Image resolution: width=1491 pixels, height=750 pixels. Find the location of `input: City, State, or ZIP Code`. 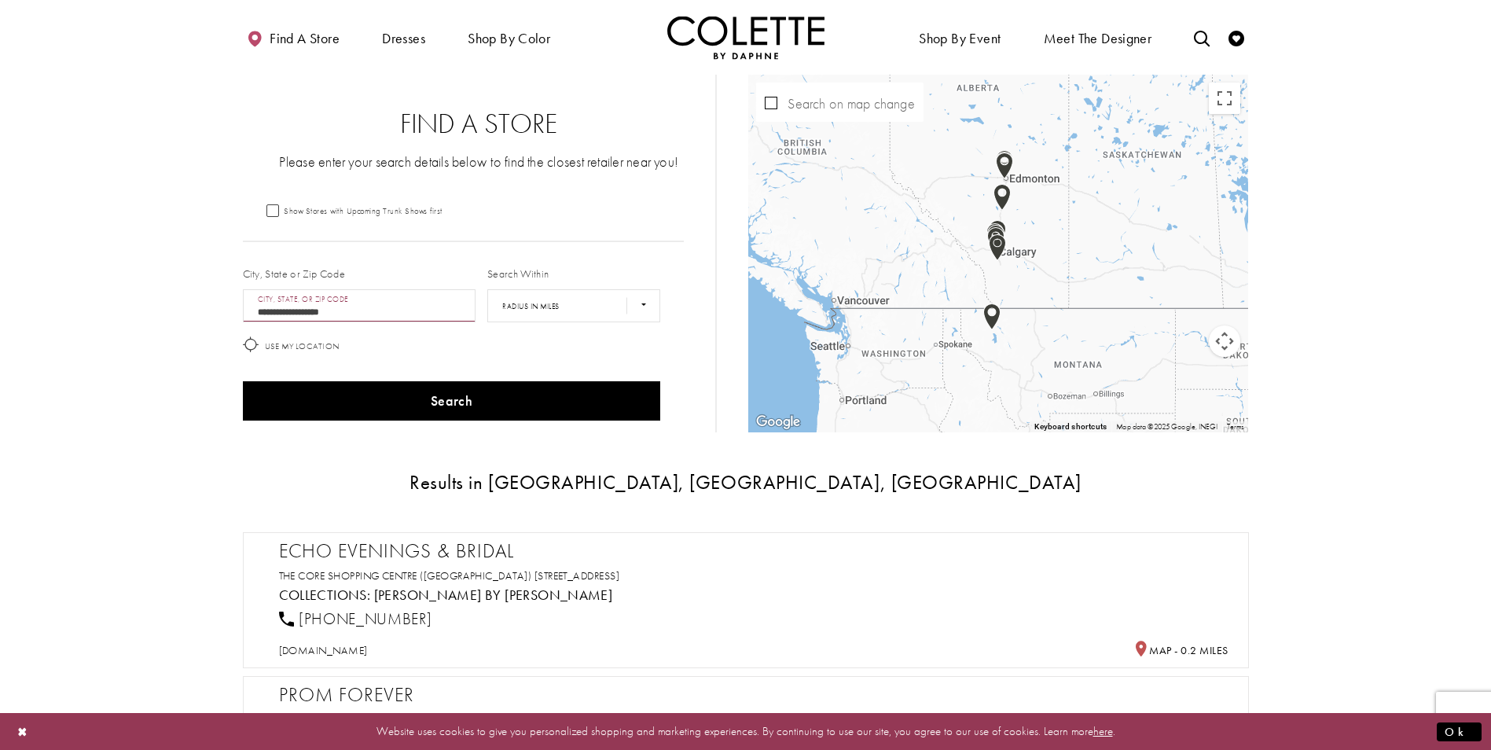

input: City, State, or ZIP Code is located at coordinates (359, 306).